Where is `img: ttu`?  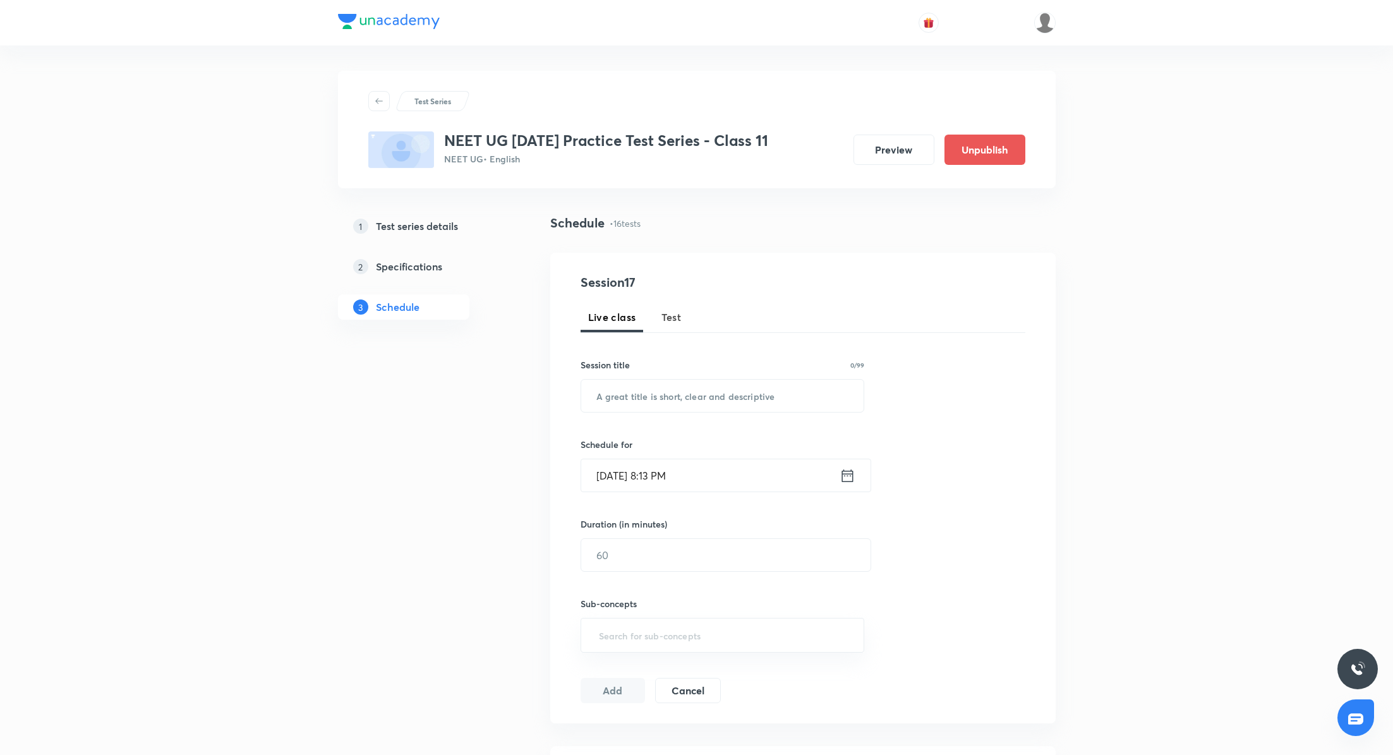
img: ttu is located at coordinates (1357, 669).